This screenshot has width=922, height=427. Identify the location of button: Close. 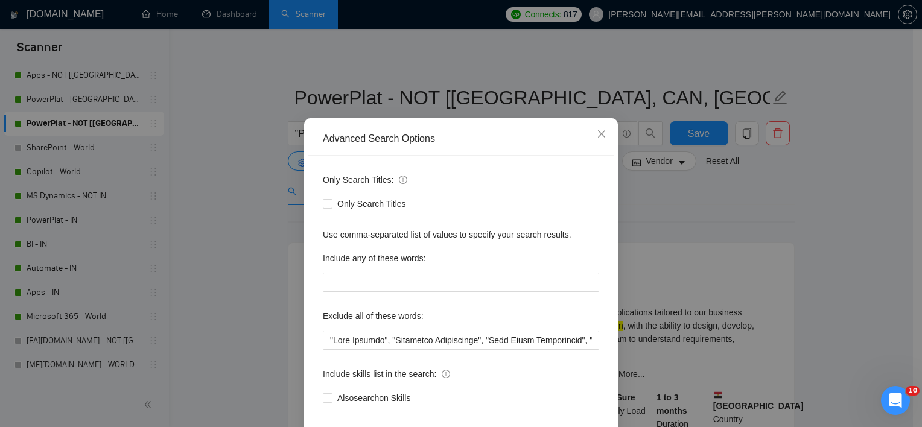
(602, 135).